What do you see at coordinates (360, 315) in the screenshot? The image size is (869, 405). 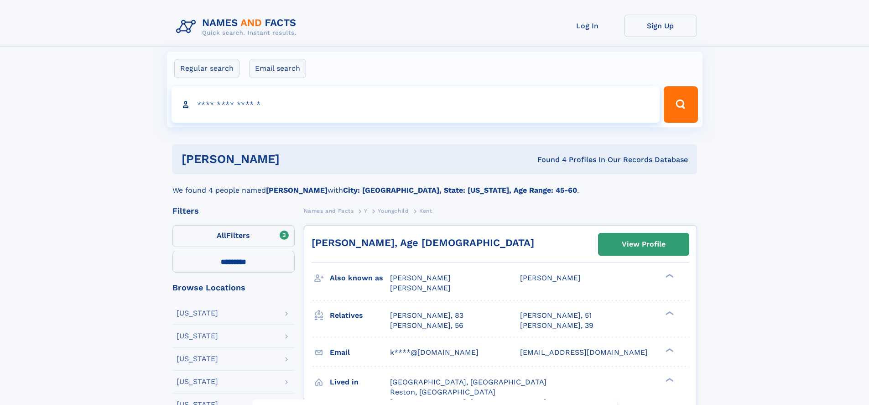 I see `h3: Relatives` at bounding box center [360, 315].